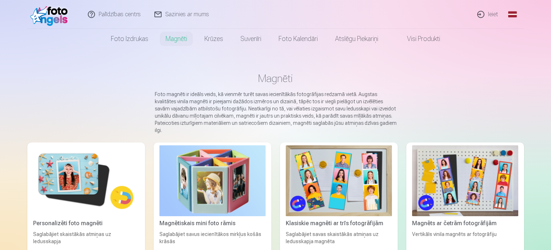 The height and width of the screenshot is (250, 551). Describe the element at coordinates (130, 39) in the screenshot. I see `a: Foto izdrukas` at that location.